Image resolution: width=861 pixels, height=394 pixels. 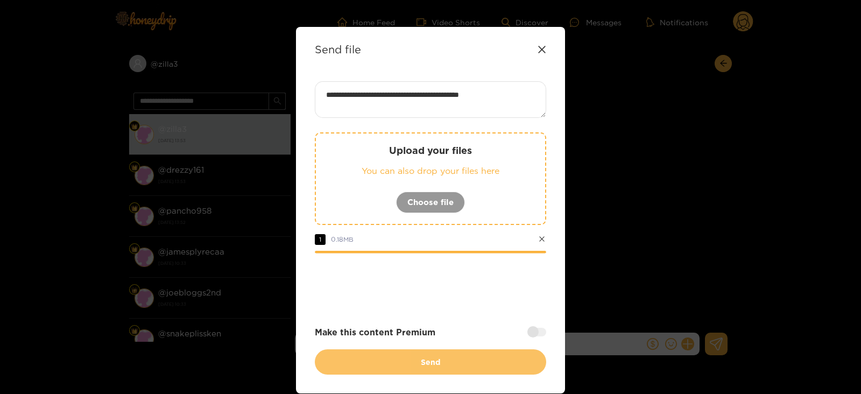 I want to click on span: 0.18 MB, so click(x=342, y=239).